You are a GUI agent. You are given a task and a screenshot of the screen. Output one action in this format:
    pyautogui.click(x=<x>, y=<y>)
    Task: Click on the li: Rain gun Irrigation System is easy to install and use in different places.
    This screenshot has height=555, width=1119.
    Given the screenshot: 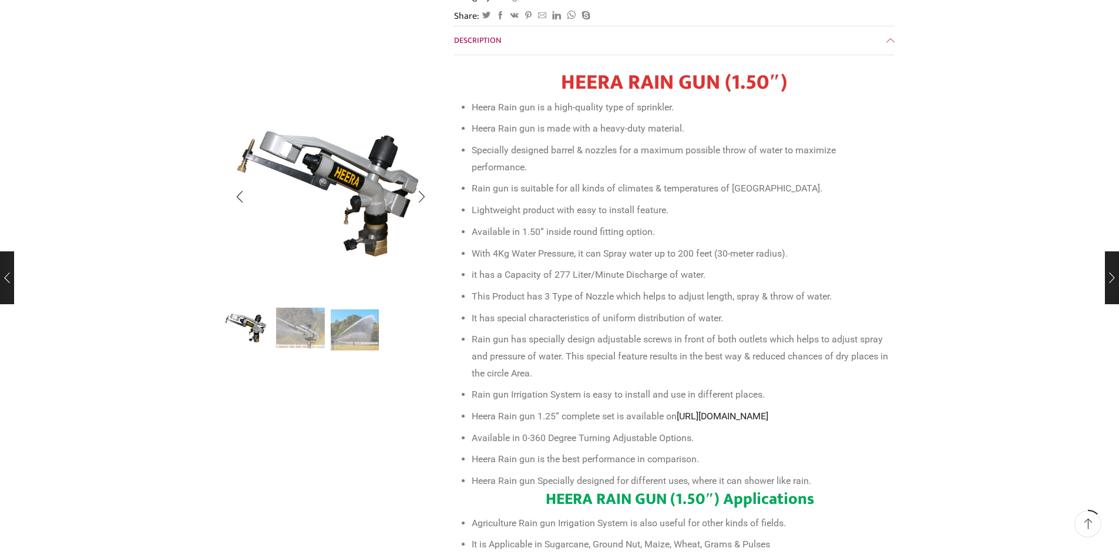 What is the action you would take?
    pyautogui.click(x=680, y=395)
    